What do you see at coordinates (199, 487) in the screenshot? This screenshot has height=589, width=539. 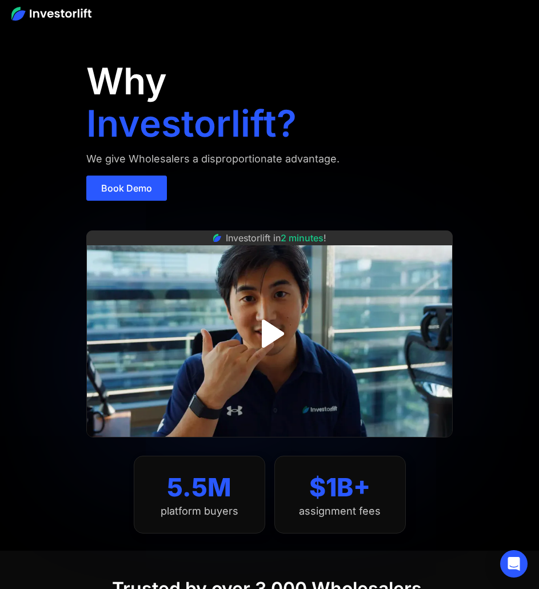 I see `div: 5.5M` at bounding box center [199, 487].